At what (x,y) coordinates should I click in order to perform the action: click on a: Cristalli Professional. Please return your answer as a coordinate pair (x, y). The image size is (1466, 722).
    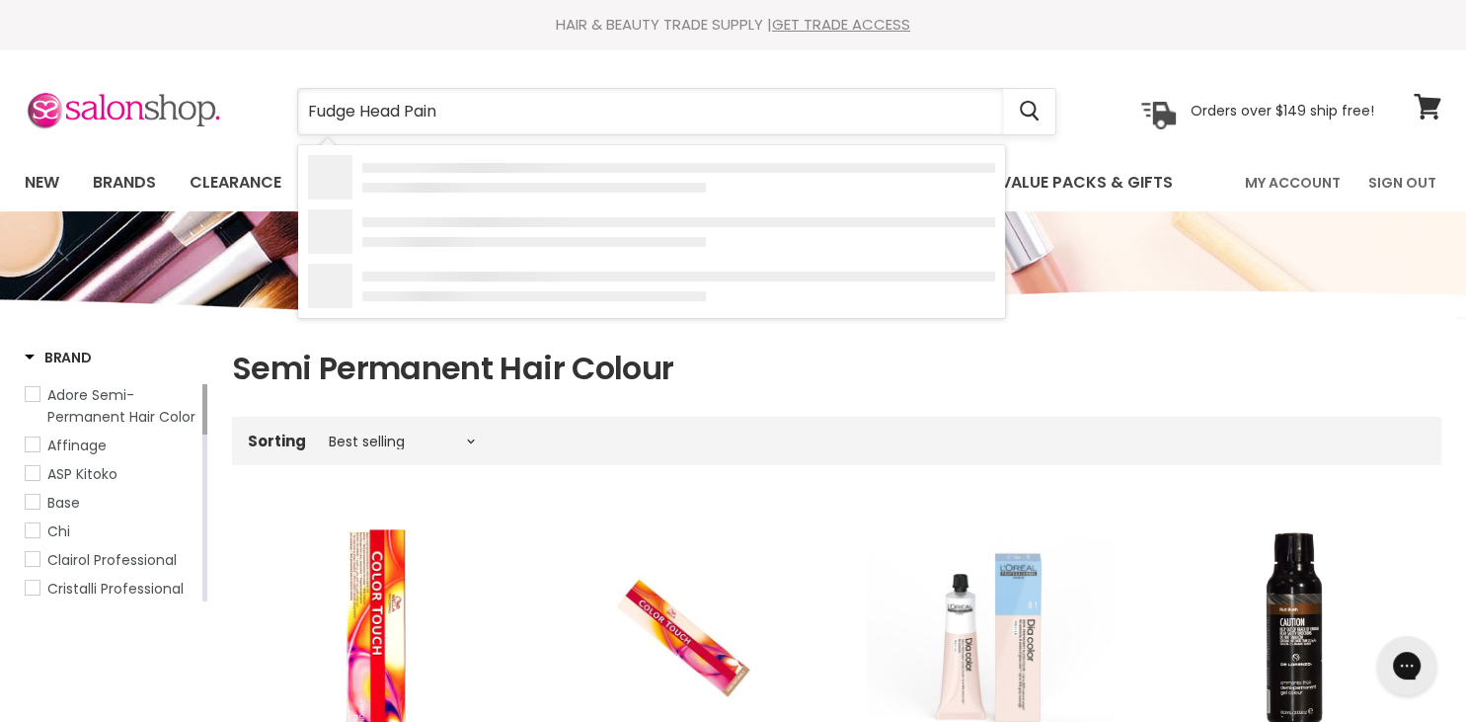
    Looking at the image, I should click on (112, 588).